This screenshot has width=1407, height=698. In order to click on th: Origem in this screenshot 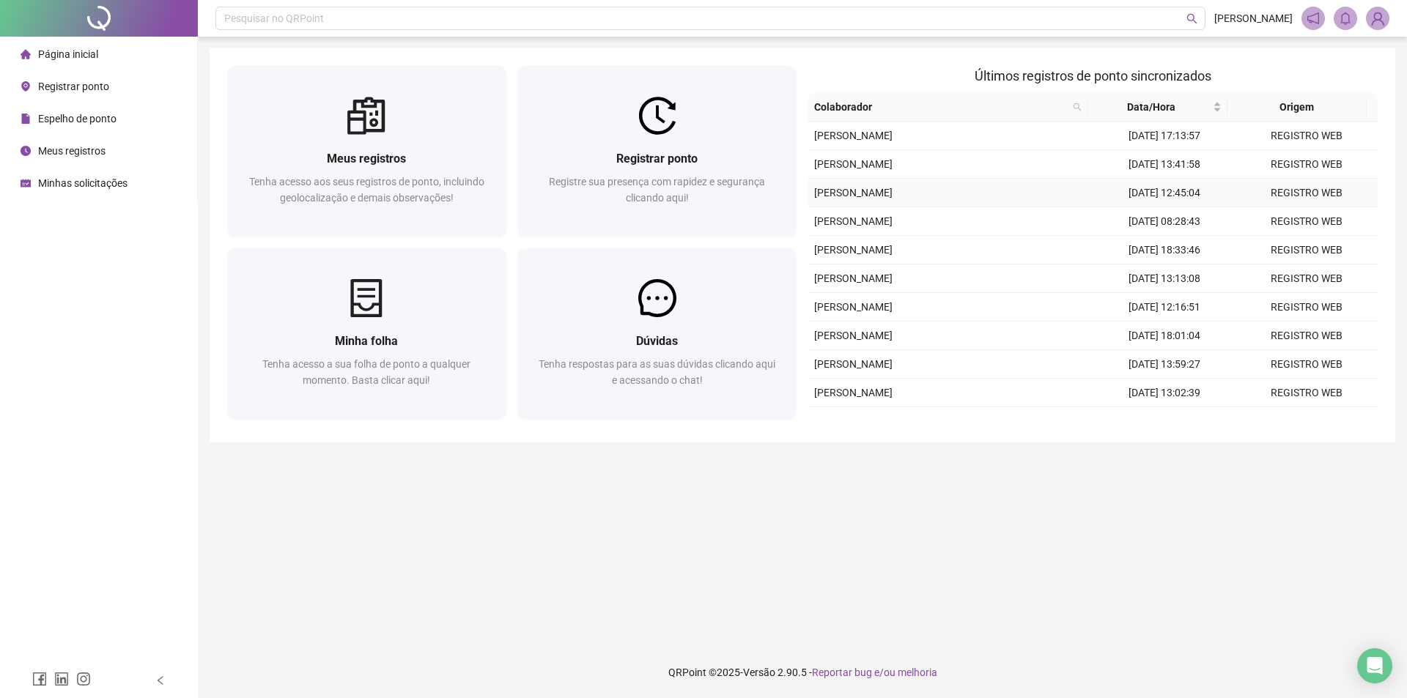, I will do `click(1297, 107)`.